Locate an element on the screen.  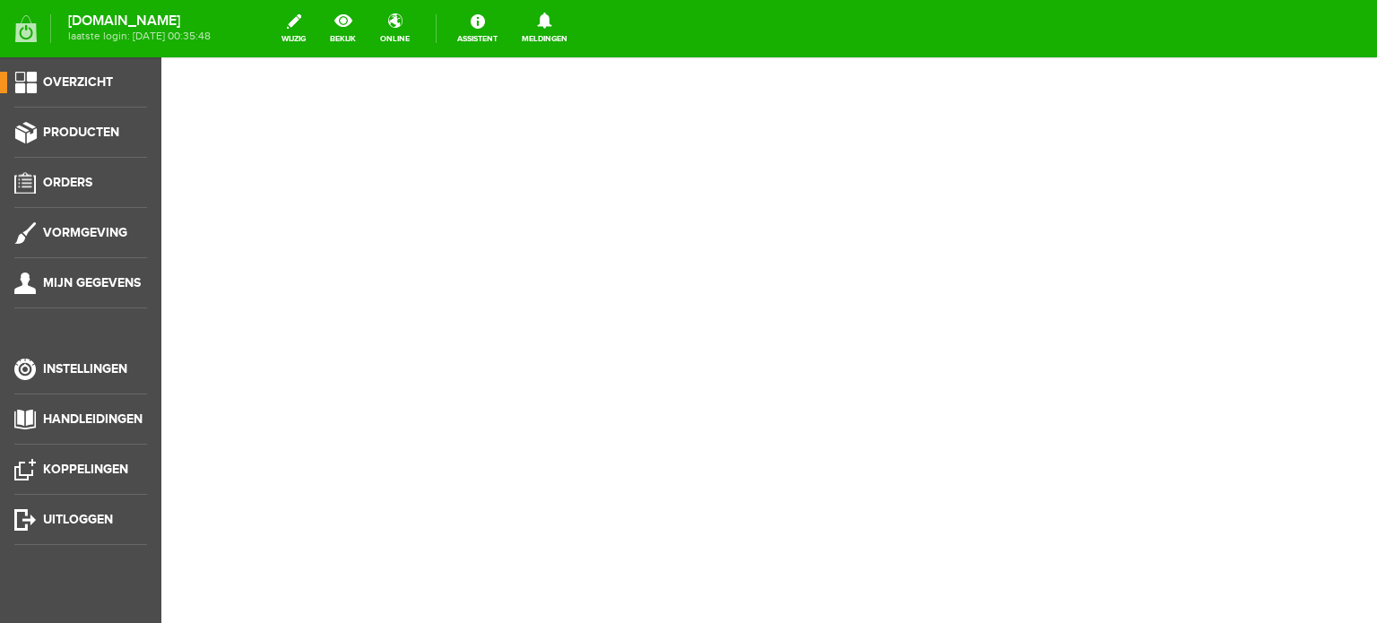
a: online is located at coordinates (394, 29).